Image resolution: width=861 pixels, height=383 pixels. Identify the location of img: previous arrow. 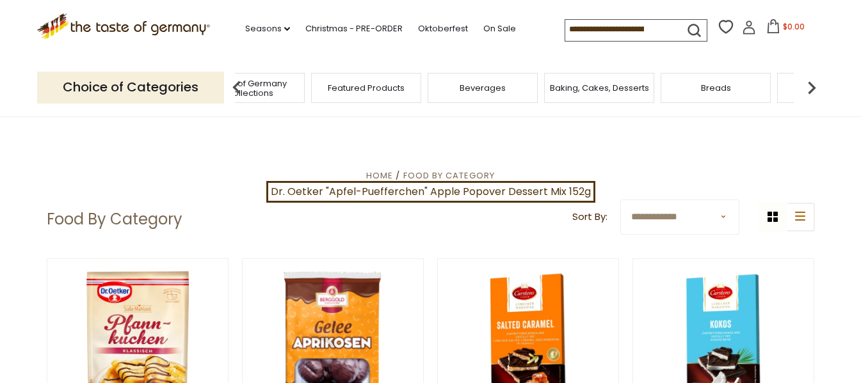
(237, 88).